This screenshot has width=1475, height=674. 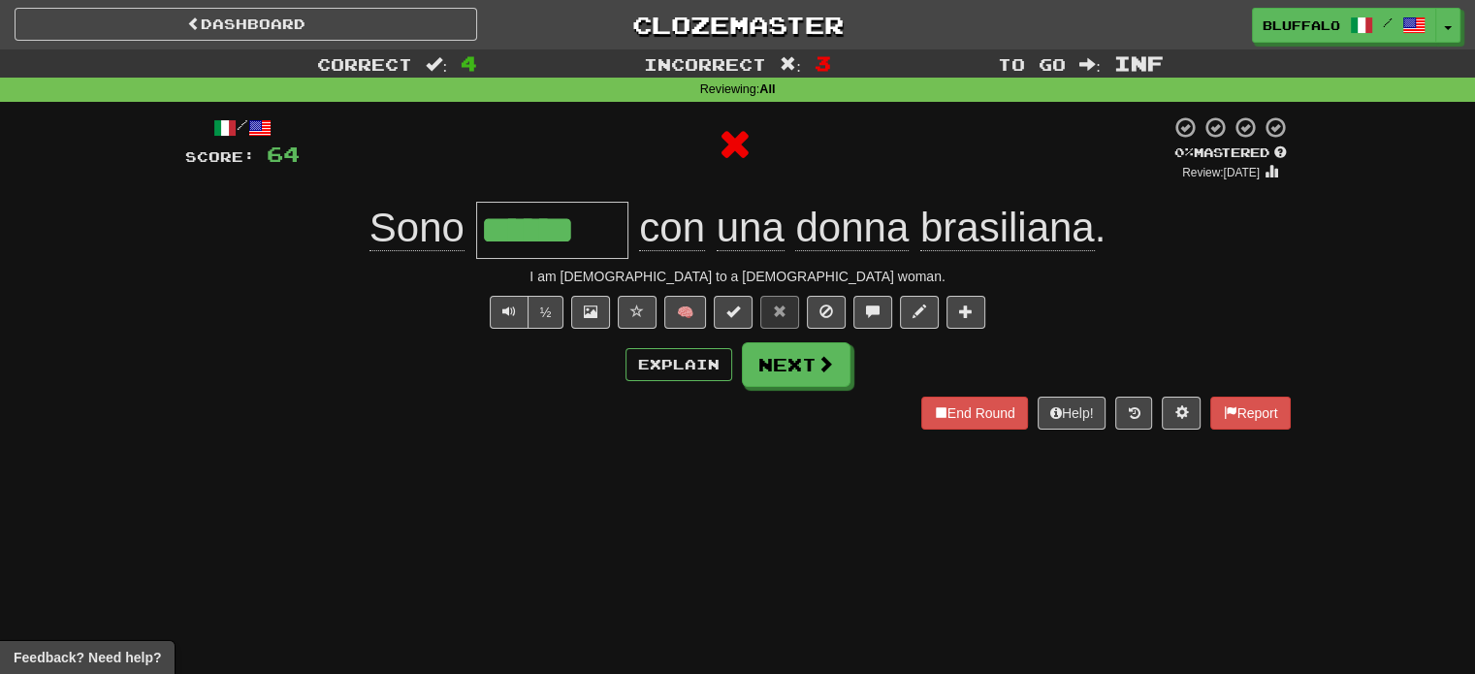 I want to click on span: una, so click(x=751, y=228).